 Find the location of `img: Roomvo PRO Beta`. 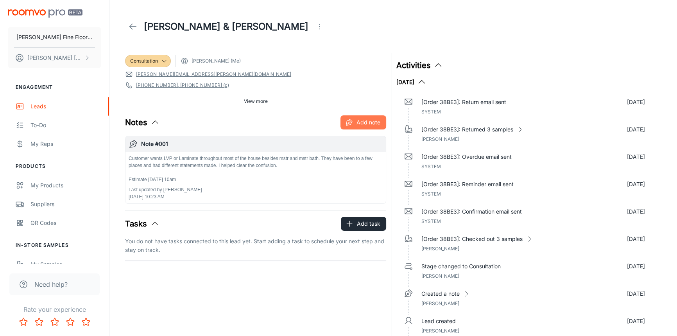

img: Roomvo PRO Beta is located at coordinates (45, 13).